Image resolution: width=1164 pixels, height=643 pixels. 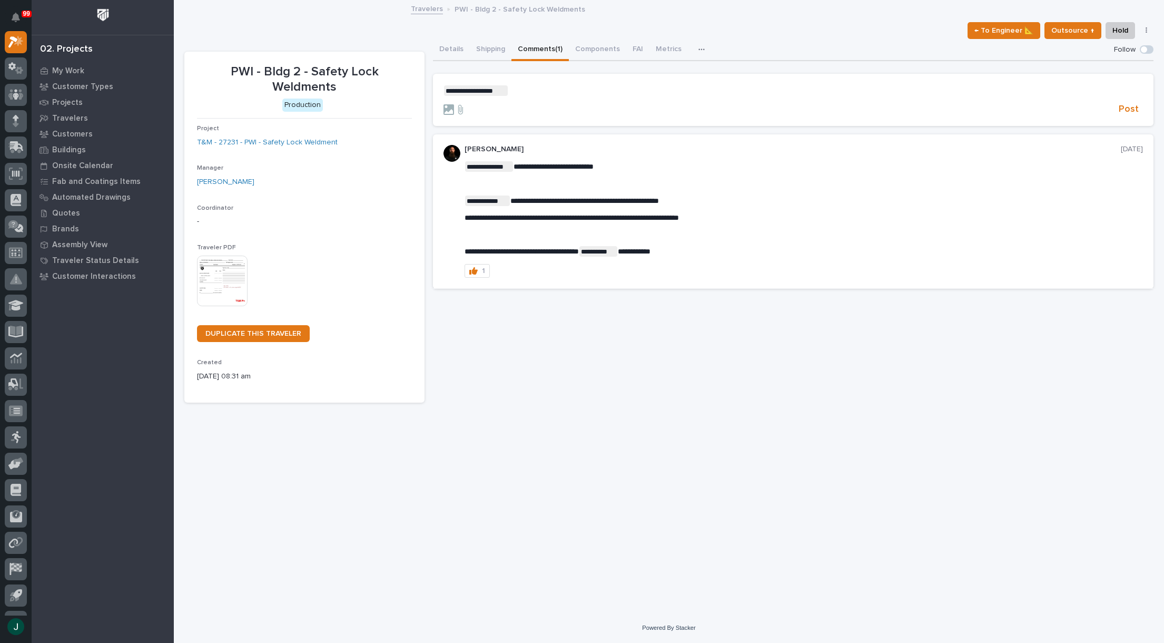 I want to click on button: 1, so click(x=477, y=271).